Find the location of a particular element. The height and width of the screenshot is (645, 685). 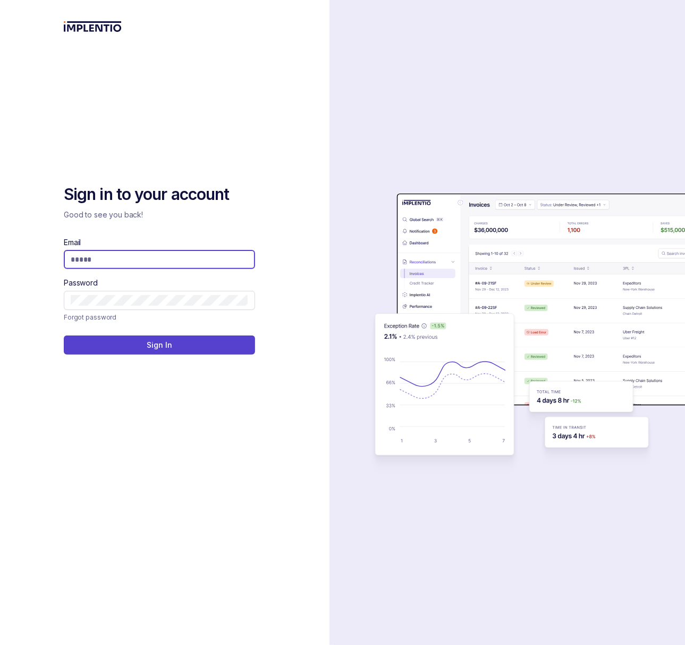

img: logo is located at coordinates (92, 27).